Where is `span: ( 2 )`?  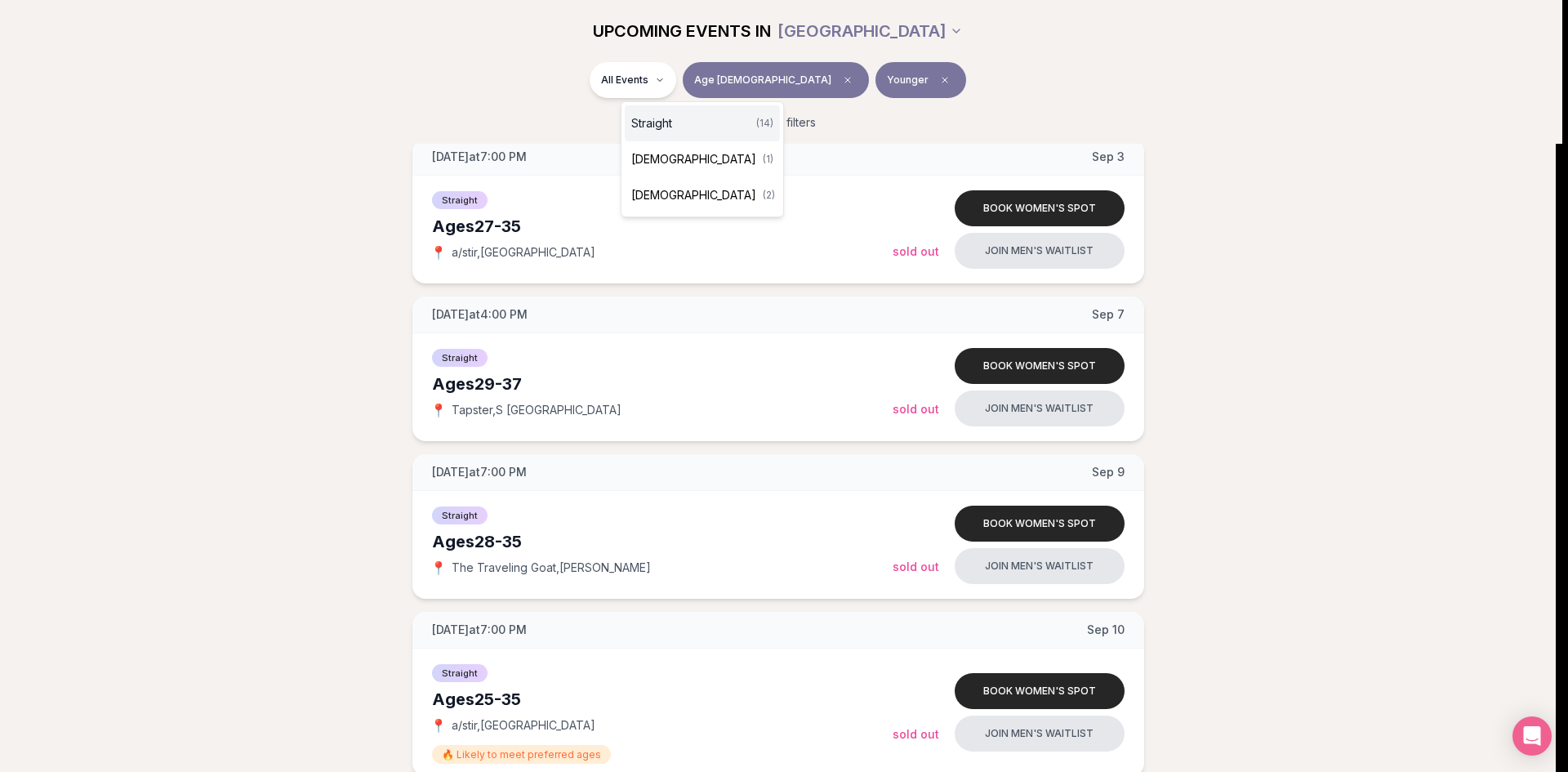 span: ( 2 ) is located at coordinates (768, 195).